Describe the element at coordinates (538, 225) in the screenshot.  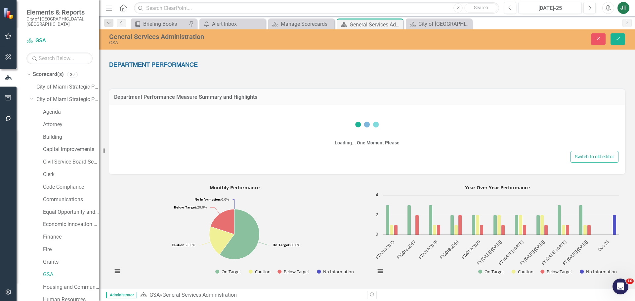
I see `path: FY 2022-2023, 2. On Target.` at that location.